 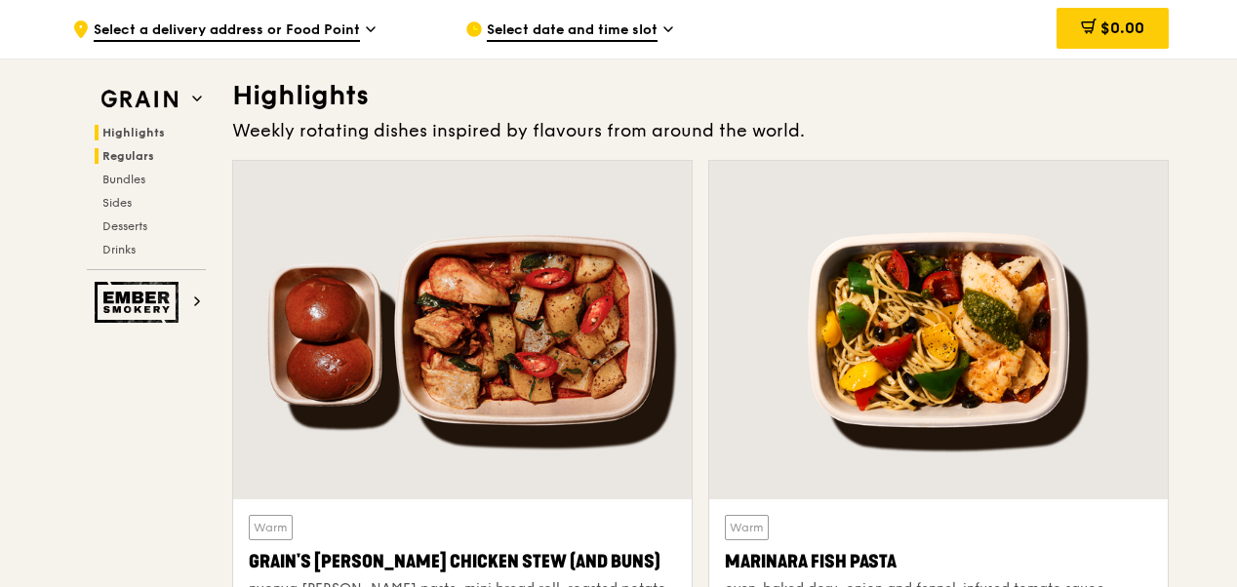 I want to click on span: Sides, so click(x=117, y=203).